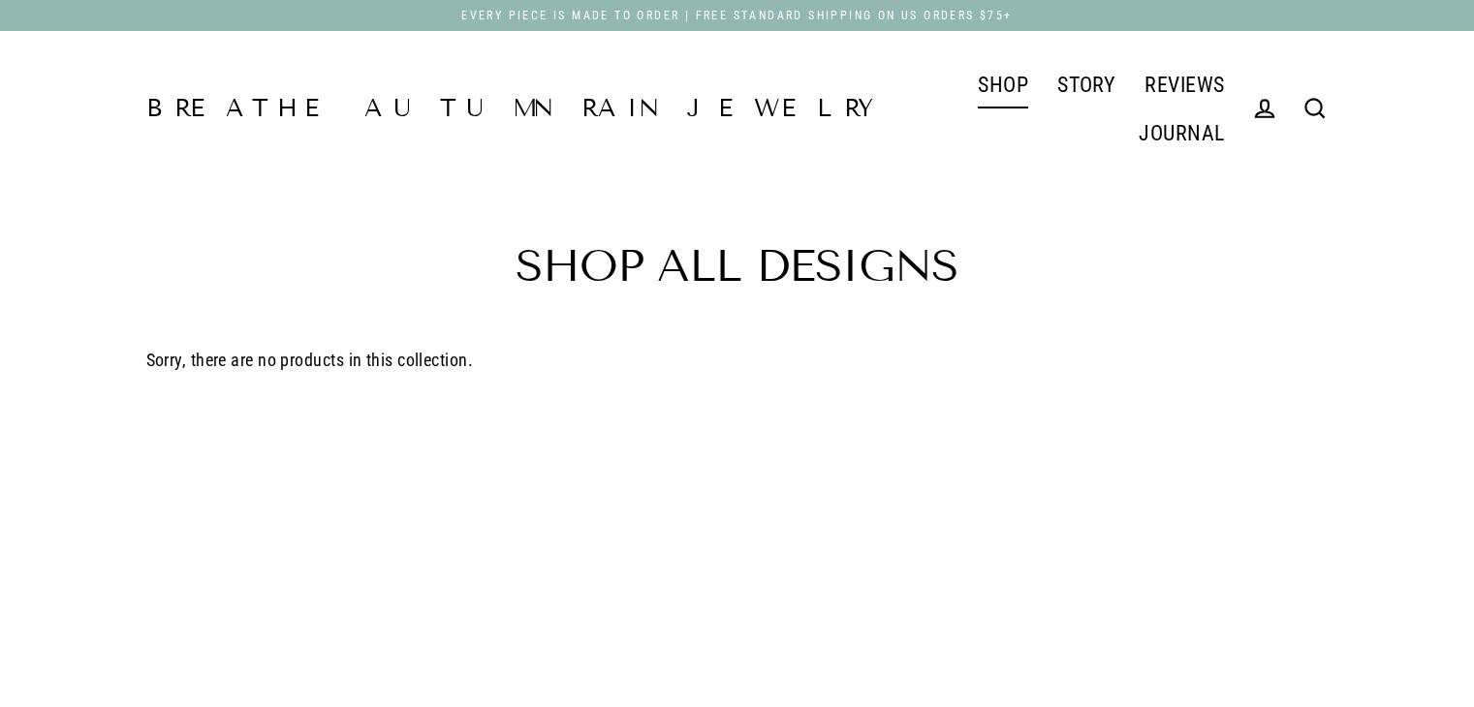  Describe the element at coordinates (738, 267) in the screenshot. I see `h1: Shop All Designs` at that location.